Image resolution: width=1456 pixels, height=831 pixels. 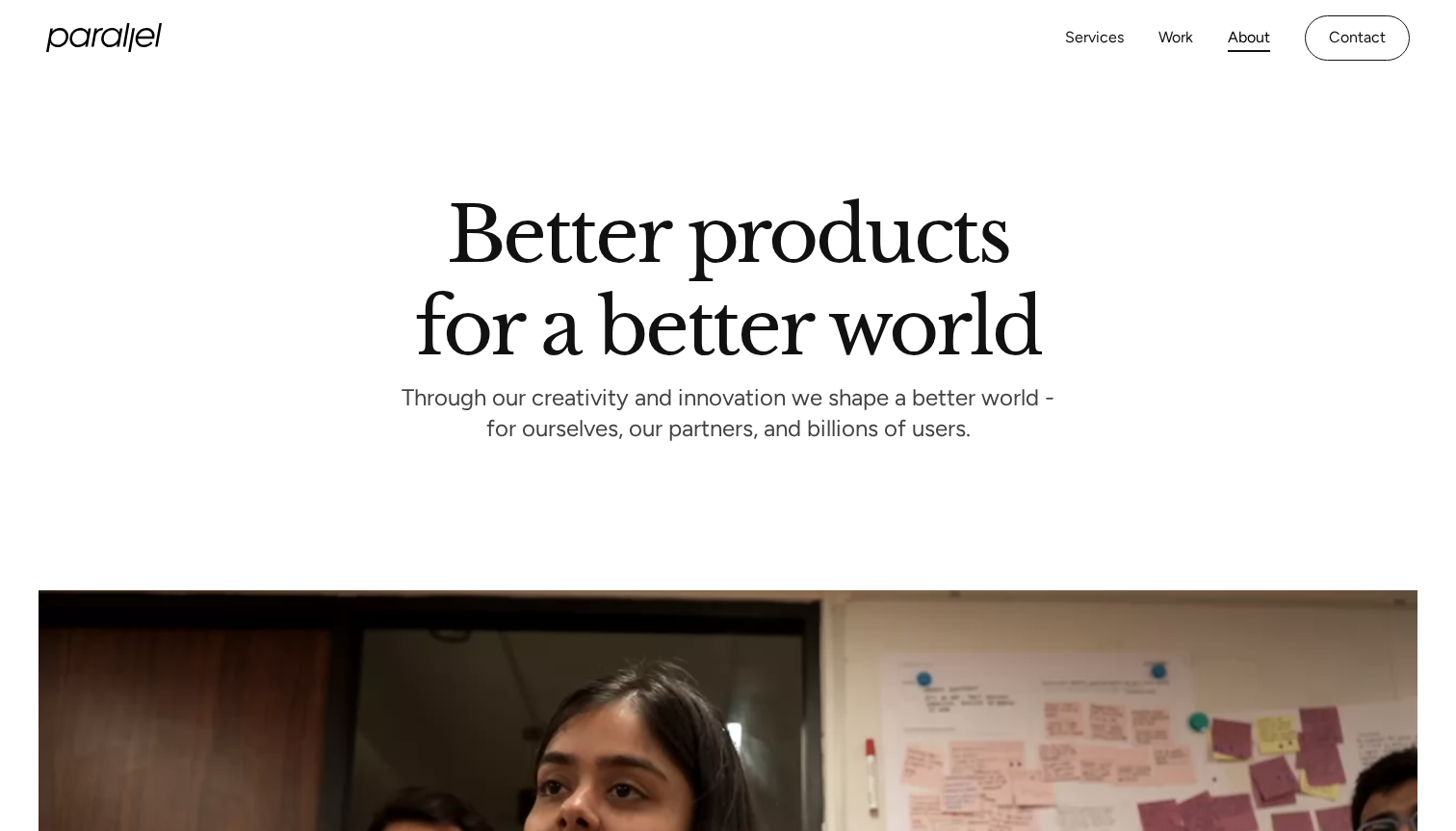 What do you see at coordinates (1357, 37) in the screenshot?
I see `a: Contact` at bounding box center [1357, 37].